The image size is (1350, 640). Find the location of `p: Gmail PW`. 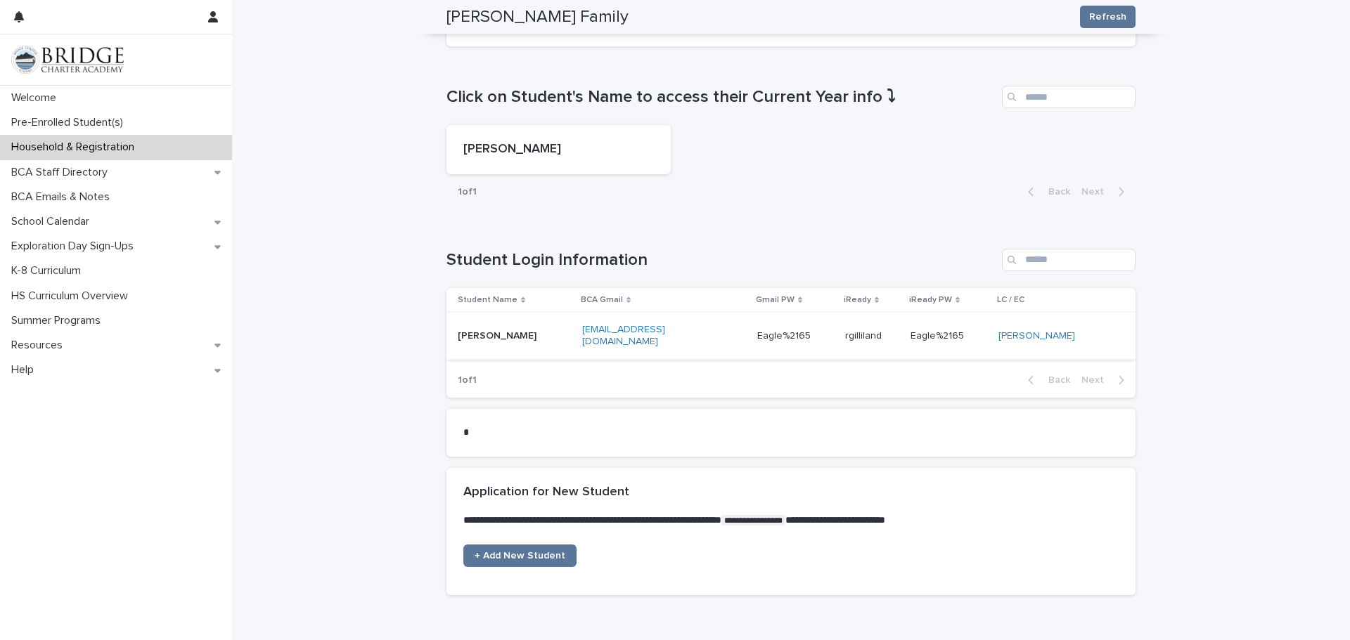

p: Gmail PW is located at coordinates (775, 300).